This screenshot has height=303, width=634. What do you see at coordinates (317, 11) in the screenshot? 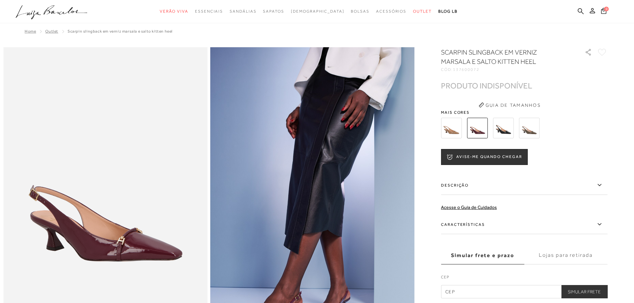
I see `a: noSubCategoriesText` at bounding box center [317, 11].